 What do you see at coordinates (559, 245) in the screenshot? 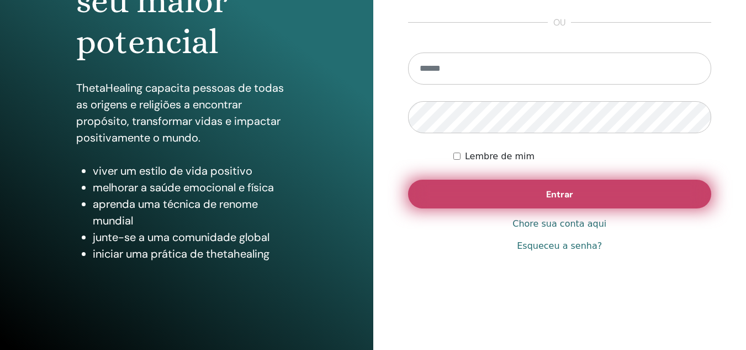
I see `font: Esqueceu a senha?` at bounding box center [559, 245].